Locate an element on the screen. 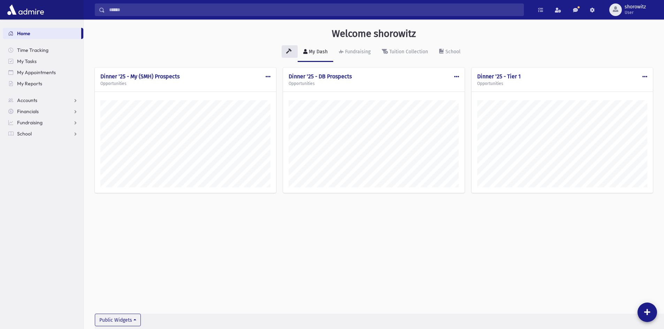 This screenshot has width=664, height=329. span: Financials is located at coordinates (28, 112).